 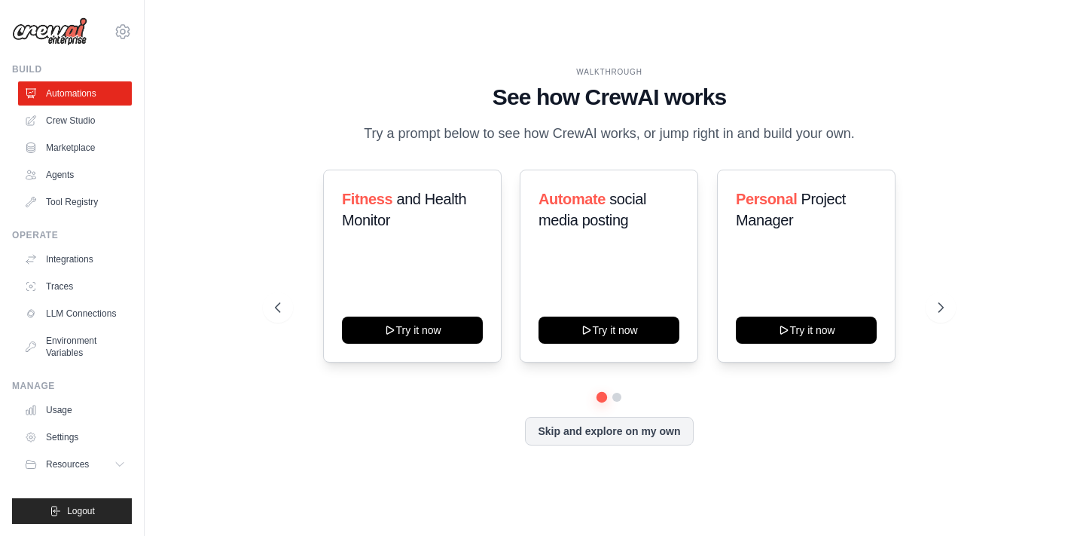 I want to click on div: Build, so click(x=72, y=69).